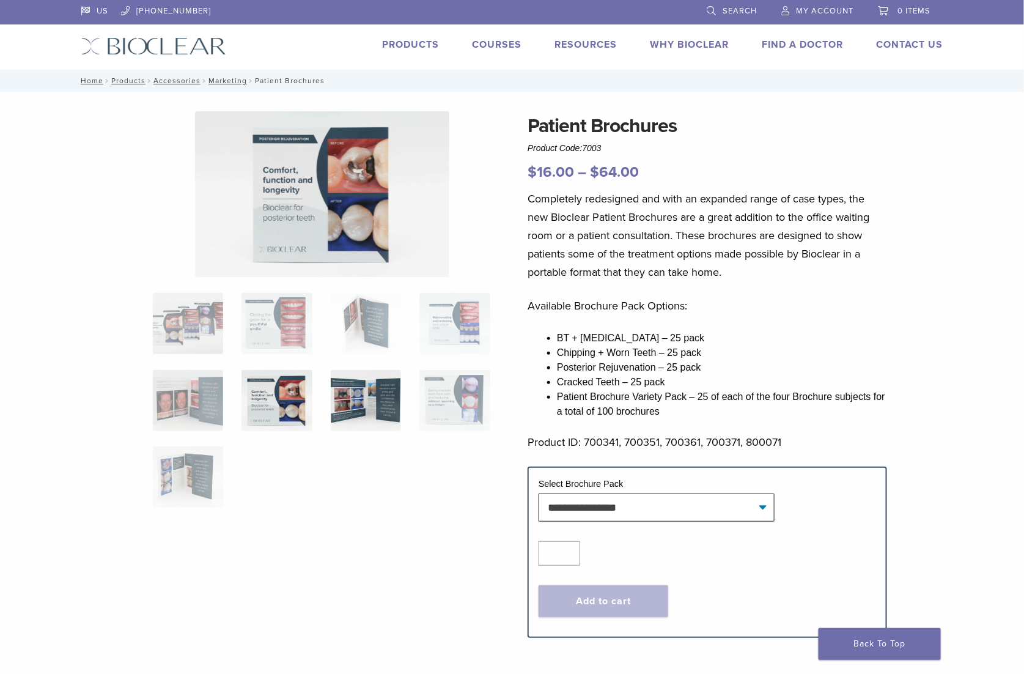 This screenshot has height=674, width=1024. Describe the element at coordinates (615, 172) in the screenshot. I see `bdi: 64.00` at that location.